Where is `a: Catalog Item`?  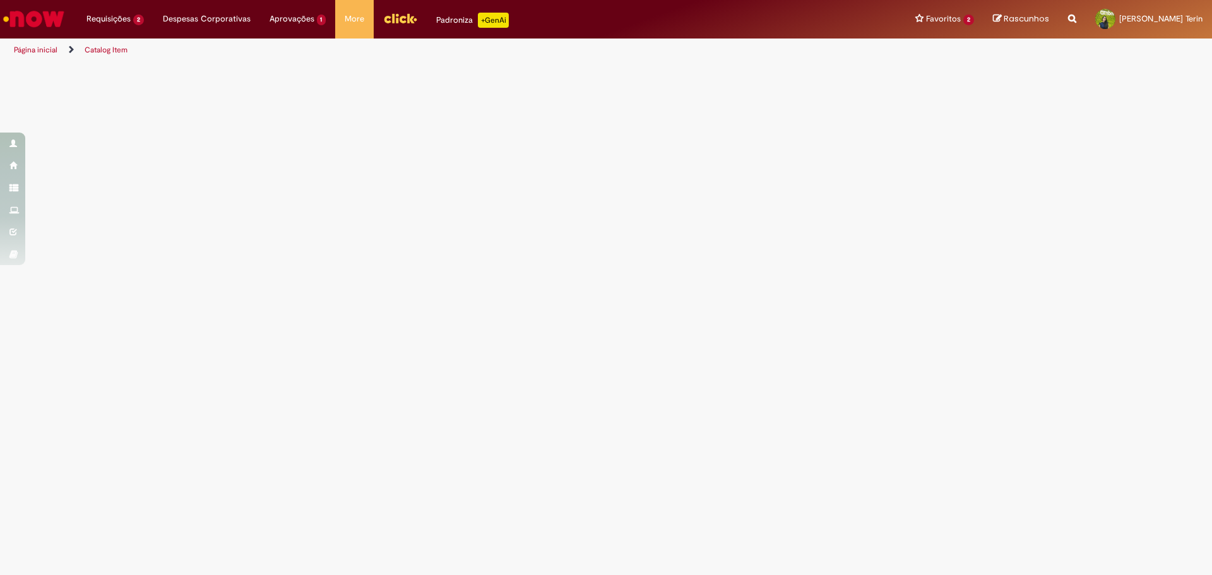
a: Catalog Item is located at coordinates (106, 50).